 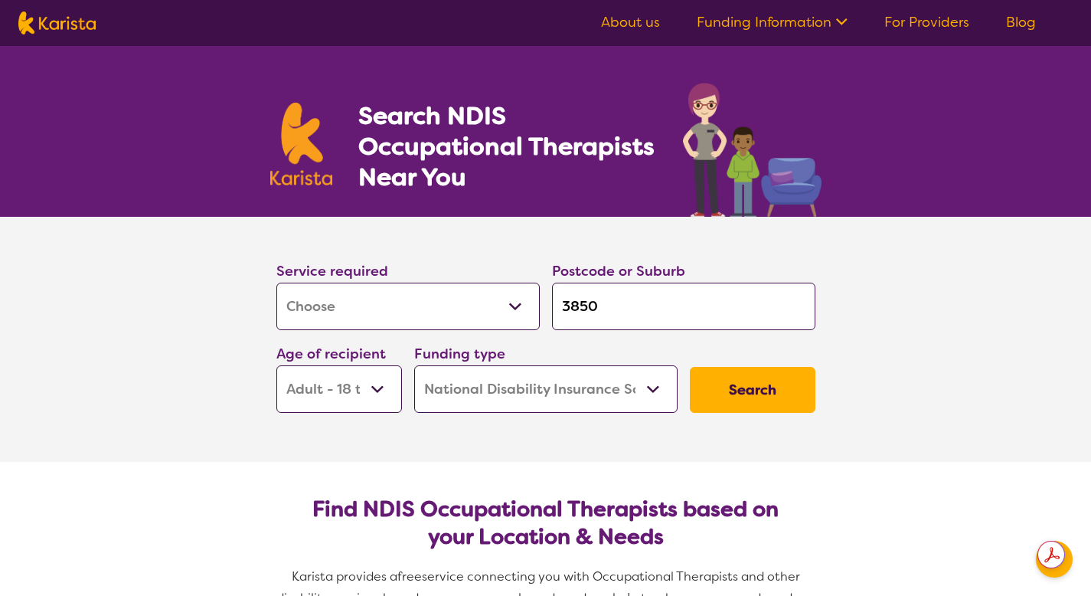 What do you see at coordinates (630, 22) in the screenshot?
I see `a: About us` at bounding box center [630, 22].